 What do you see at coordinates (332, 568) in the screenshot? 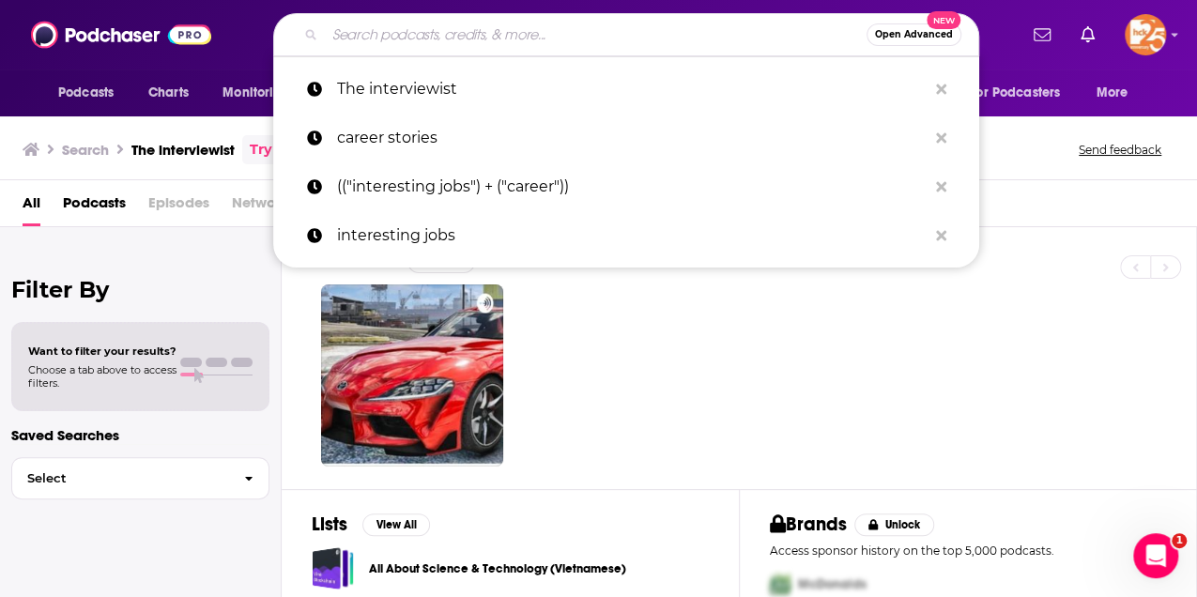
I see `span: All About Science & Technology (Vietnamese)` at bounding box center [332, 568].